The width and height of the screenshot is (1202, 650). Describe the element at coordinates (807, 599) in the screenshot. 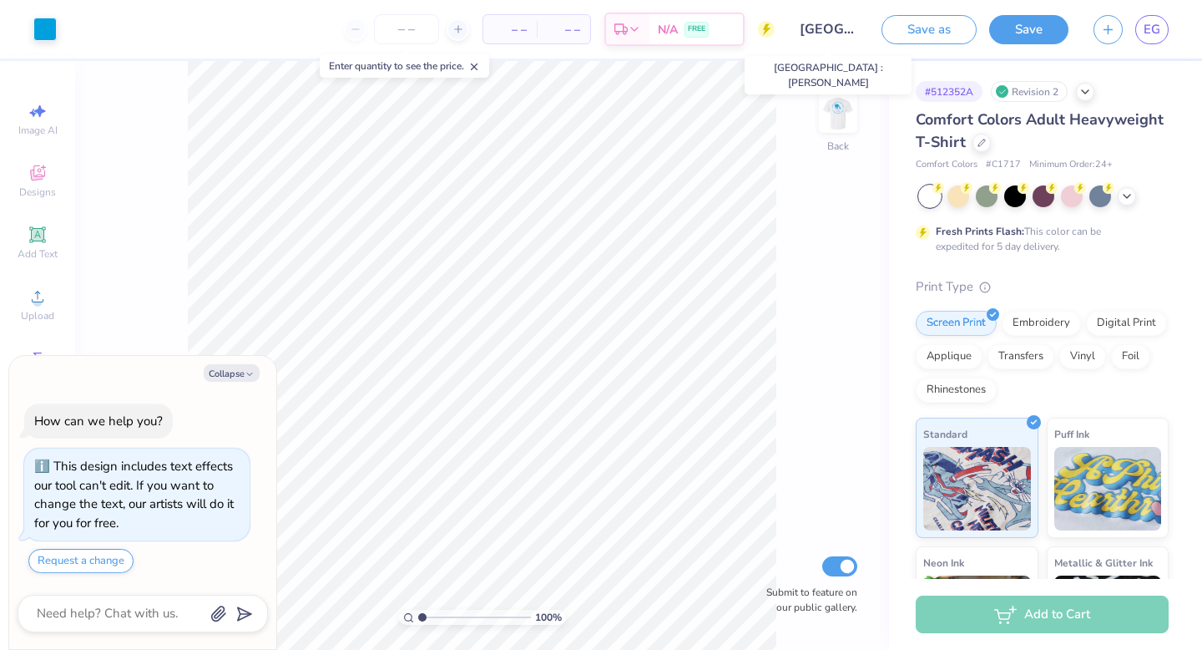

I see `label: Submit to feature on our public gallery.` at that location.